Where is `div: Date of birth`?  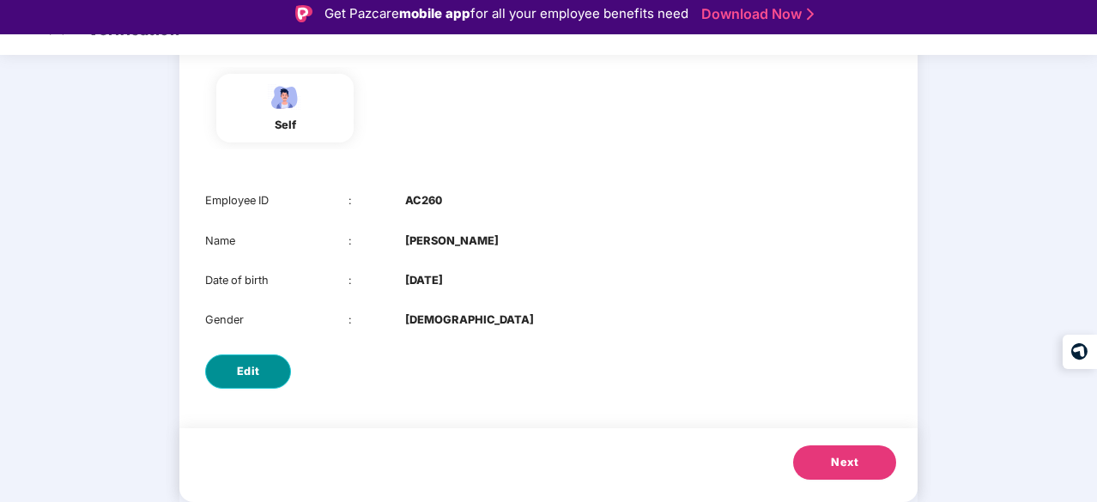 div: Date of birth is located at coordinates (276, 281).